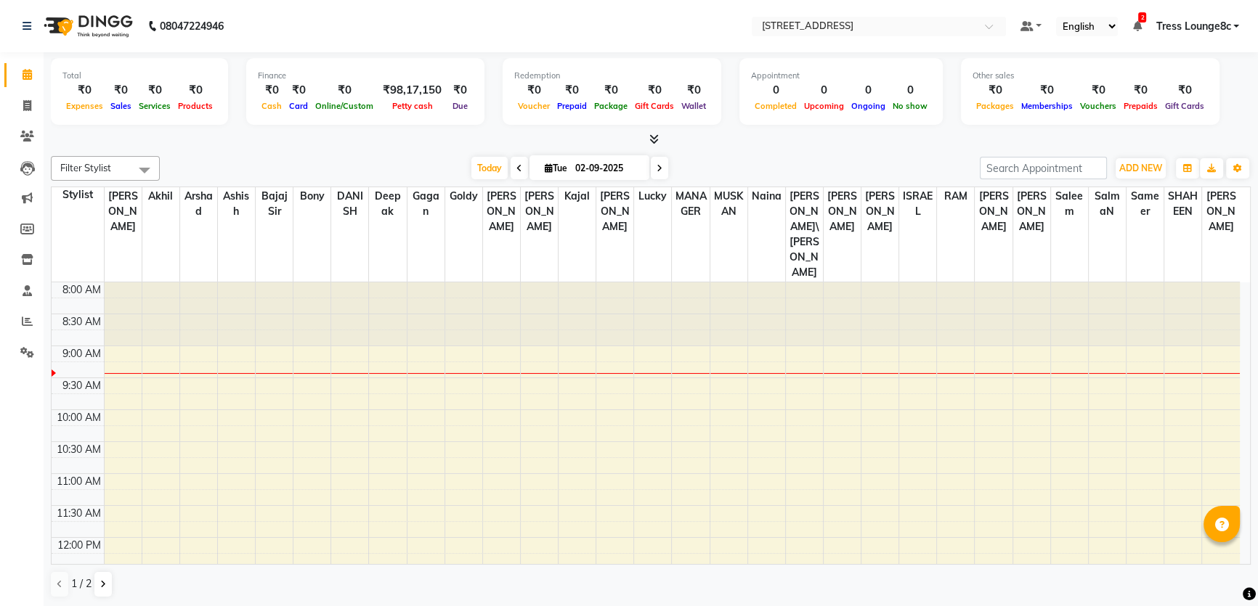 This screenshot has width=1258, height=606. I want to click on div: Stylist, so click(78, 195).